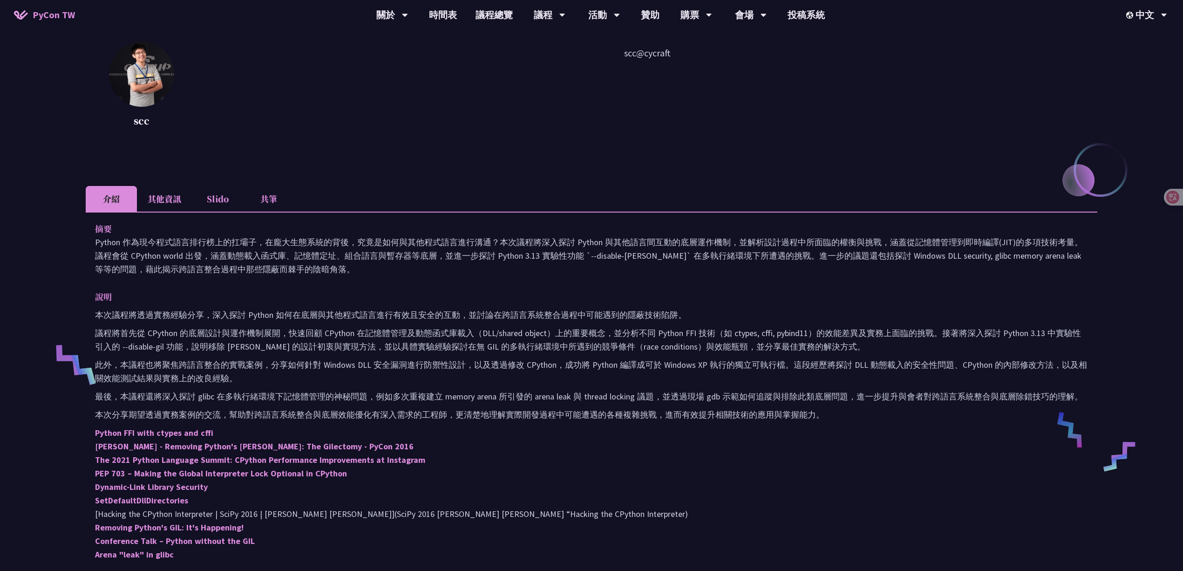 The height and width of the screenshot is (571, 1183). What do you see at coordinates (44, 15) in the screenshot?
I see `a: PyCon TW` at bounding box center [44, 15].